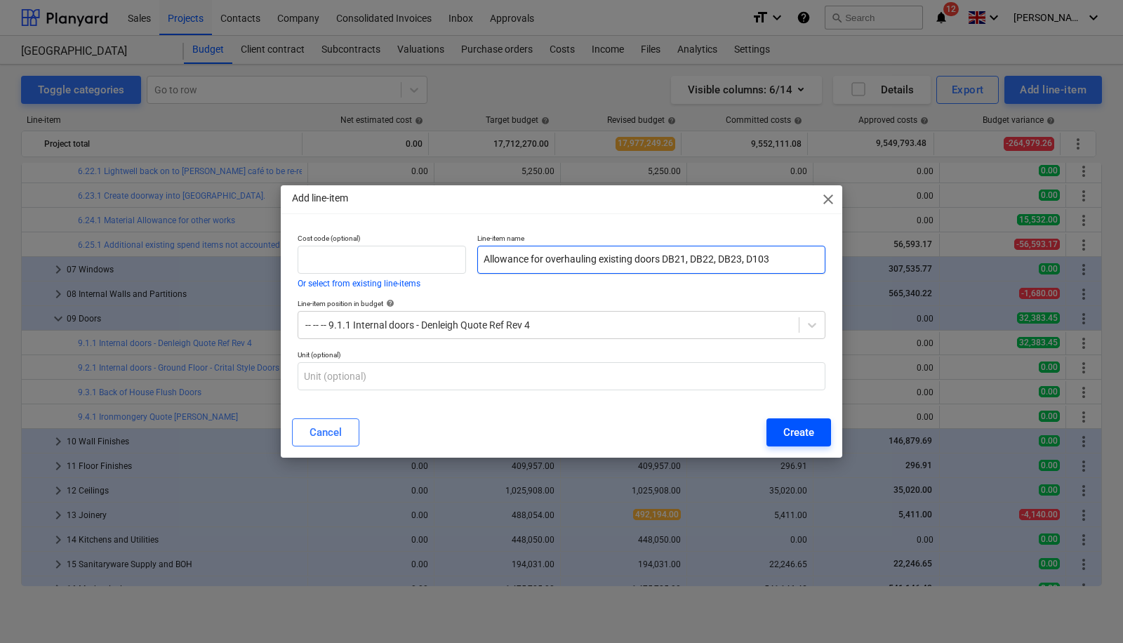 This screenshot has height=643, width=1123. Describe the element at coordinates (799, 432) in the screenshot. I see `button: Create` at that location.